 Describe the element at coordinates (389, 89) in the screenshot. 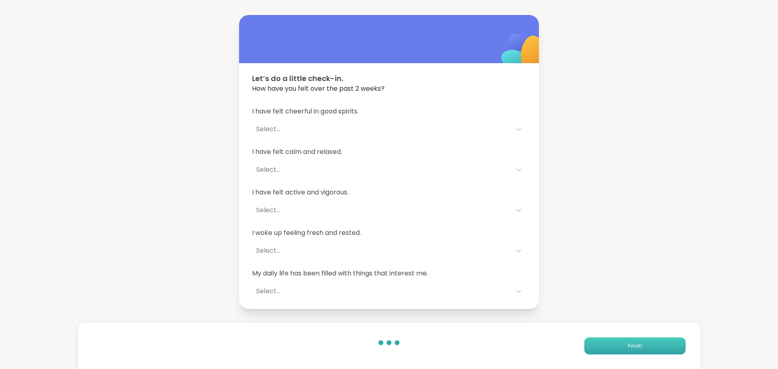

I see `span: How have you felt over the past 2 weeks?` at that location.